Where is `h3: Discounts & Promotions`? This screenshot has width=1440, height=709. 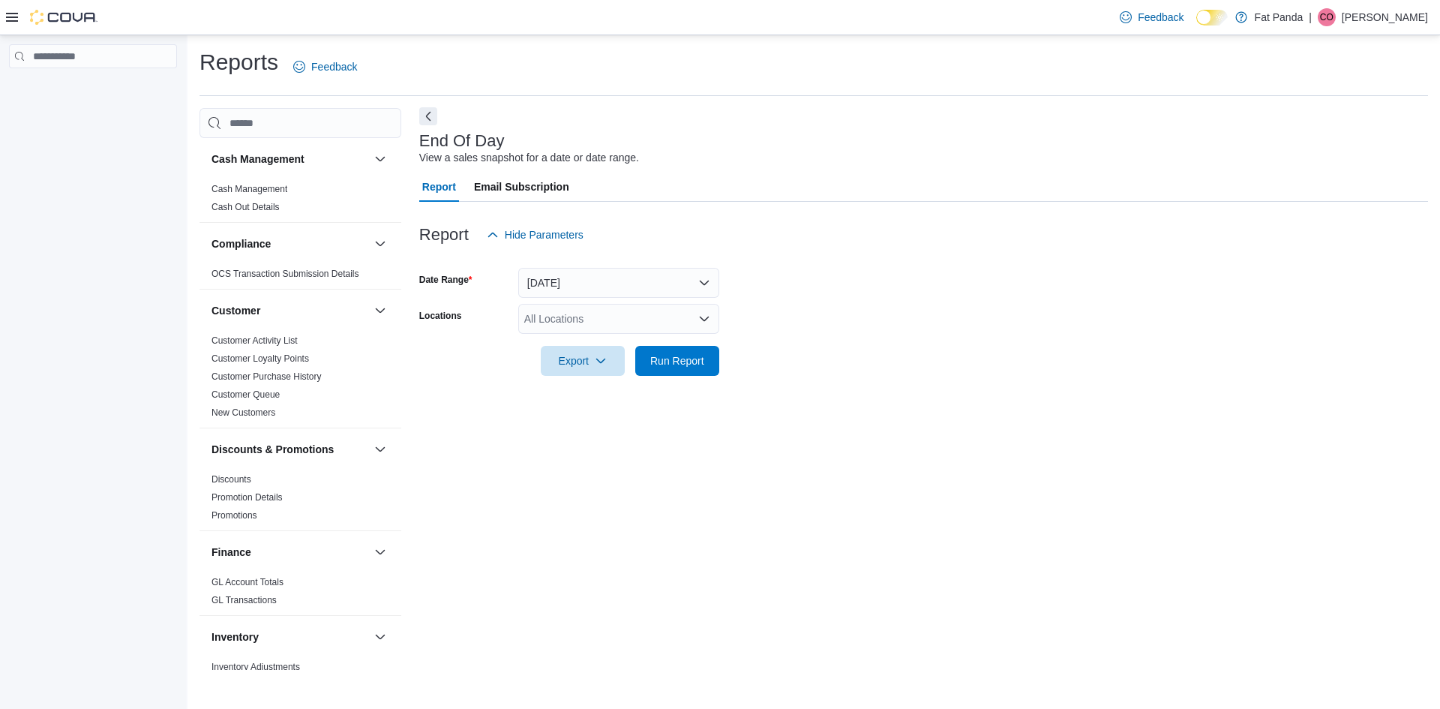
h3: Discounts & Promotions is located at coordinates (272, 449).